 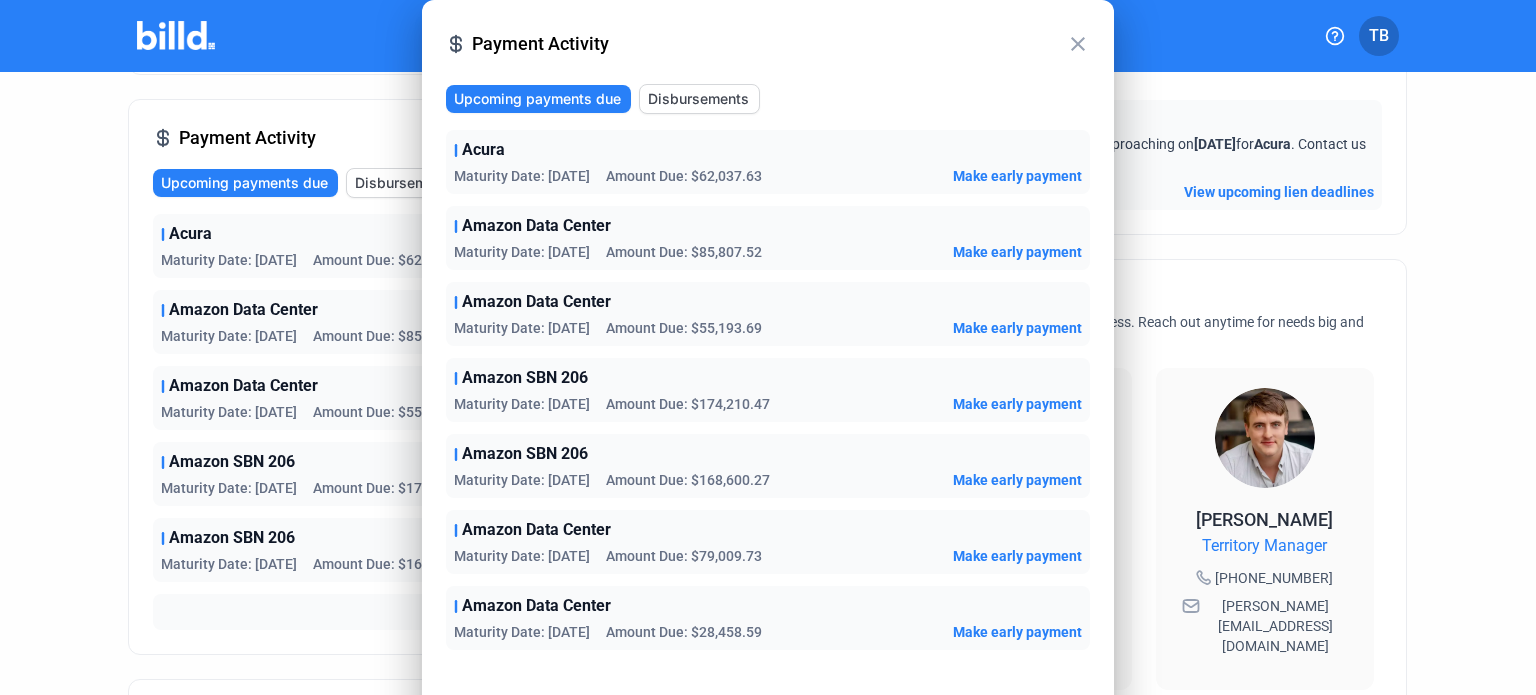 I want to click on span: Amount Due: $79,009.73, so click(x=684, y=556).